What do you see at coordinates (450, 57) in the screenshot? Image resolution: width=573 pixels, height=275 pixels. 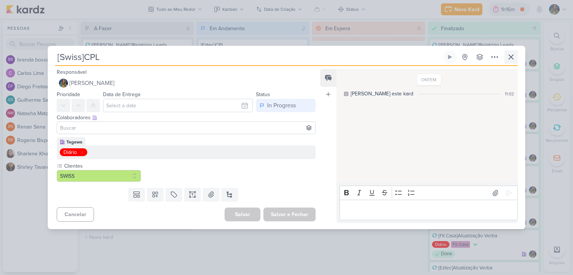 I see `div: Ligar relógio` at bounding box center [450, 57].